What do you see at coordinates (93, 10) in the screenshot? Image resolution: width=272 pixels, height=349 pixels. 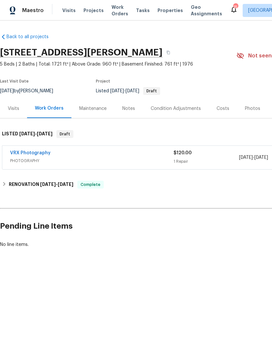 I see `span: Projects` at bounding box center [93, 10].